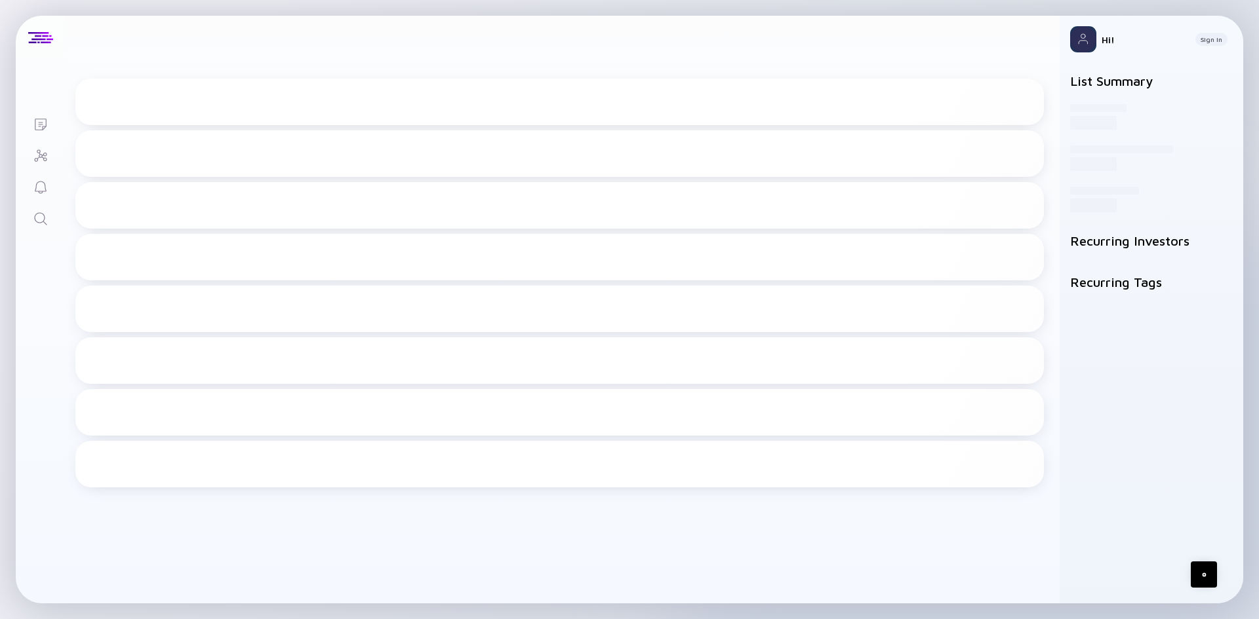 Image resolution: width=1259 pixels, height=619 pixels. Describe the element at coordinates (40, 218) in the screenshot. I see `a: Search` at that location.